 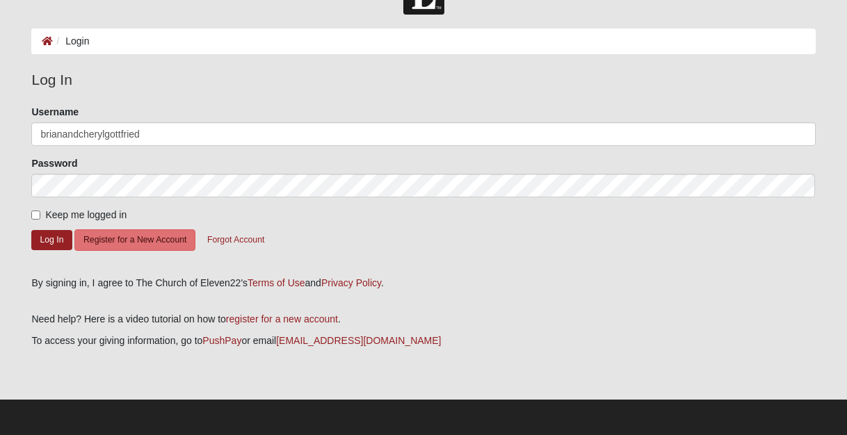 I want to click on div: By signing in, I agree to The Church of Eleven22's and ., so click(x=423, y=283).